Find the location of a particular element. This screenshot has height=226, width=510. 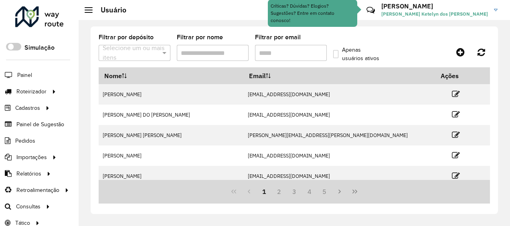

span: Retroalimentação is located at coordinates (38, 190).